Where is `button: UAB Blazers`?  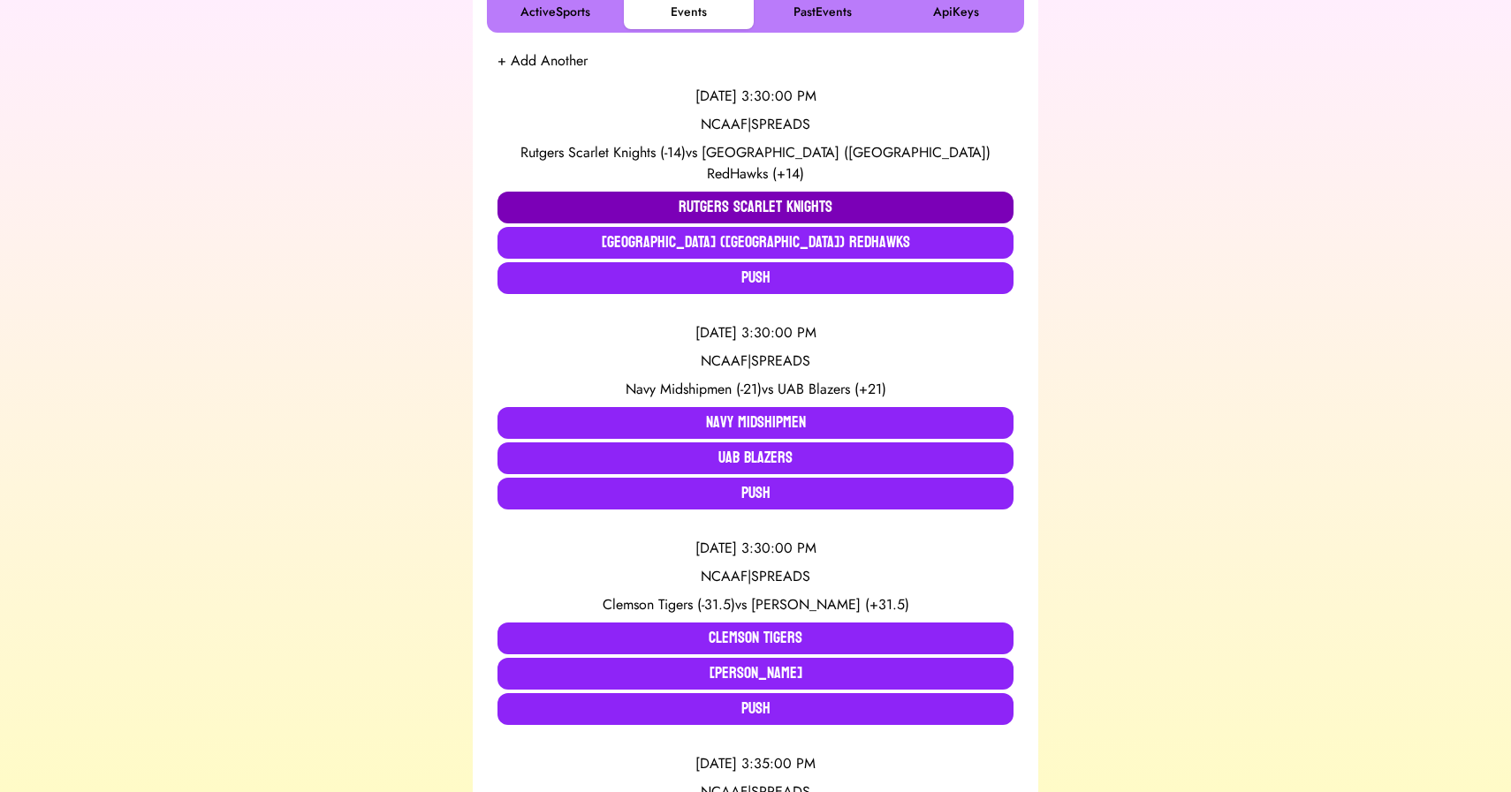 button: UAB Blazers is located at coordinates (755, 459).